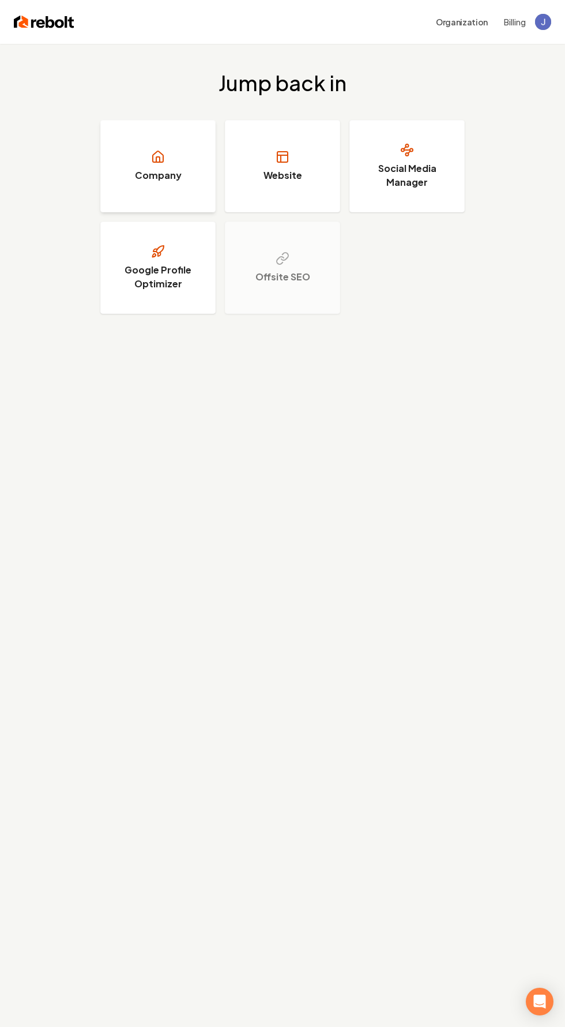  What do you see at coordinates (462, 22) in the screenshot?
I see `button: Organization` at bounding box center [462, 22].